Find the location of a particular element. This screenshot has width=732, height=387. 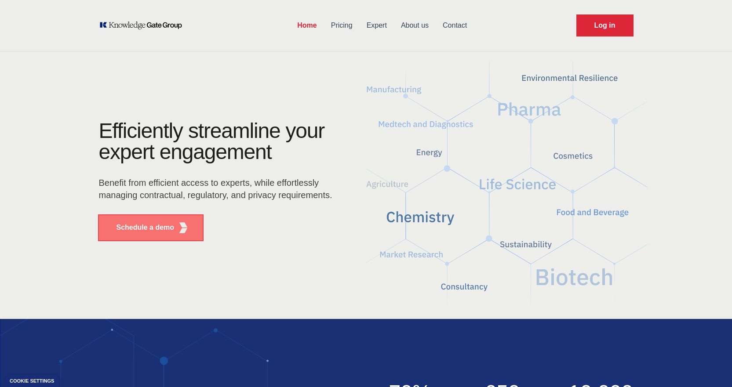

h1: Efficiently streamline your expert engagement is located at coordinates (212, 141).